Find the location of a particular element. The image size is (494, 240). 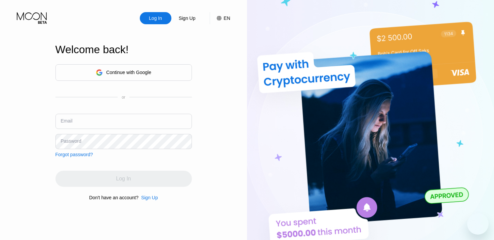

div: Password is located at coordinates (71, 141).